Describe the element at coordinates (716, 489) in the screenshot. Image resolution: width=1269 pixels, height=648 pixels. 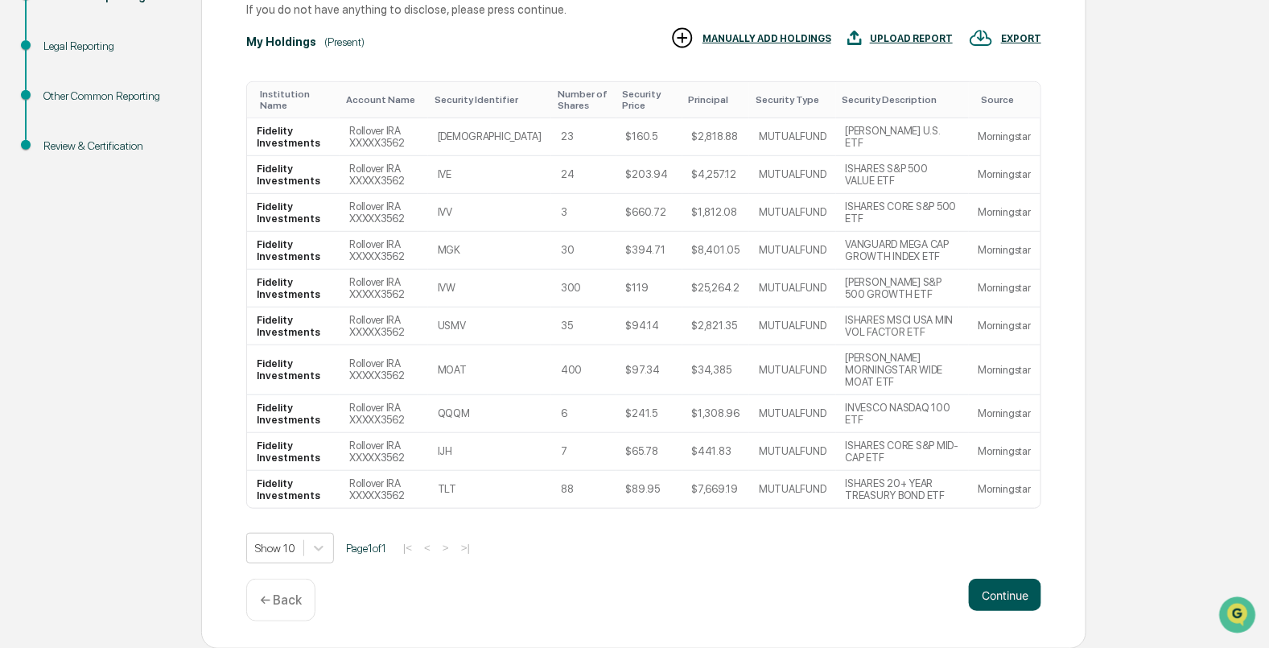
I see `td: $7,669.19` at that location.